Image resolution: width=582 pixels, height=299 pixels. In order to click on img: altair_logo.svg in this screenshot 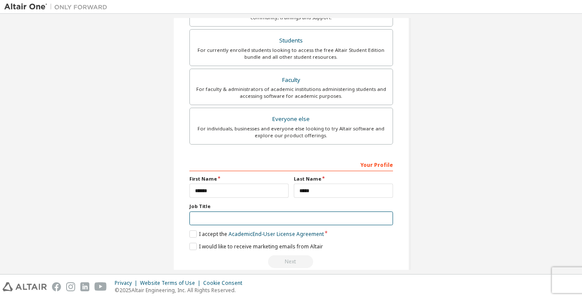, I will do `click(24, 287)`.